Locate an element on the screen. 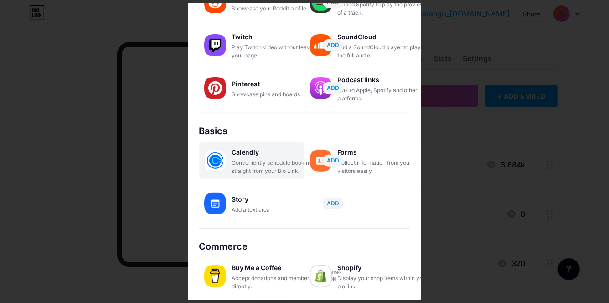  div: Twitch is located at coordinates (277, 37).